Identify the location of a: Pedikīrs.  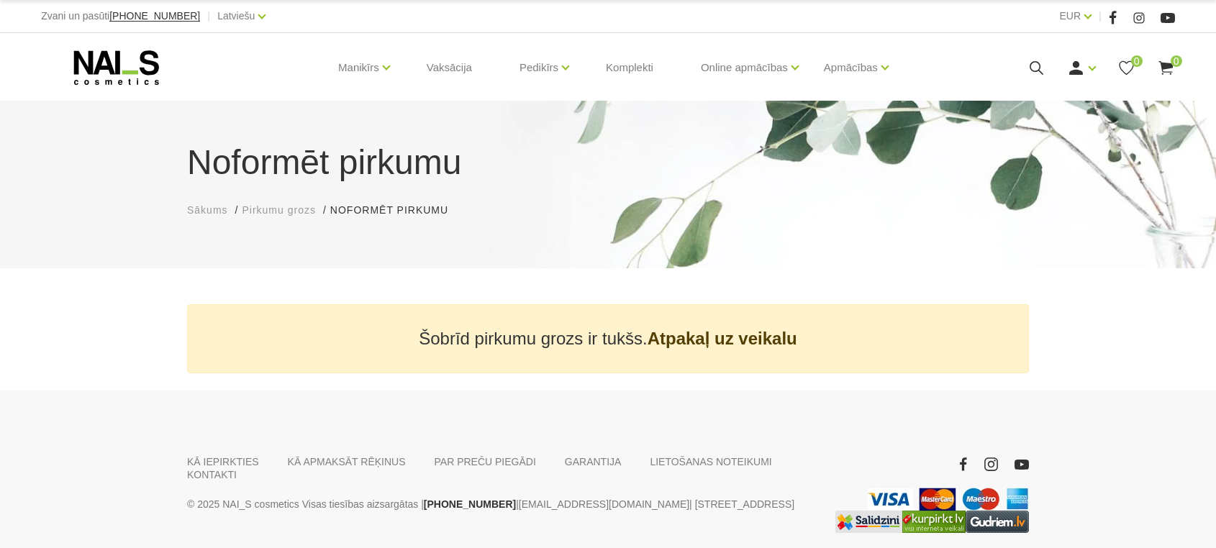
(539, 68).